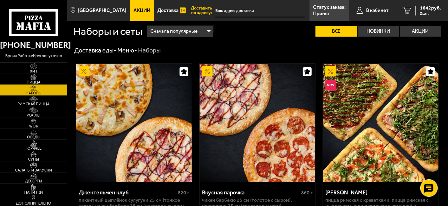  What do you see at coordinates (183, 11) in the screenshot?
I see `img: 15daf4d41897b9f0e9f617042186c801.svg` at bounding box center [183, 11].